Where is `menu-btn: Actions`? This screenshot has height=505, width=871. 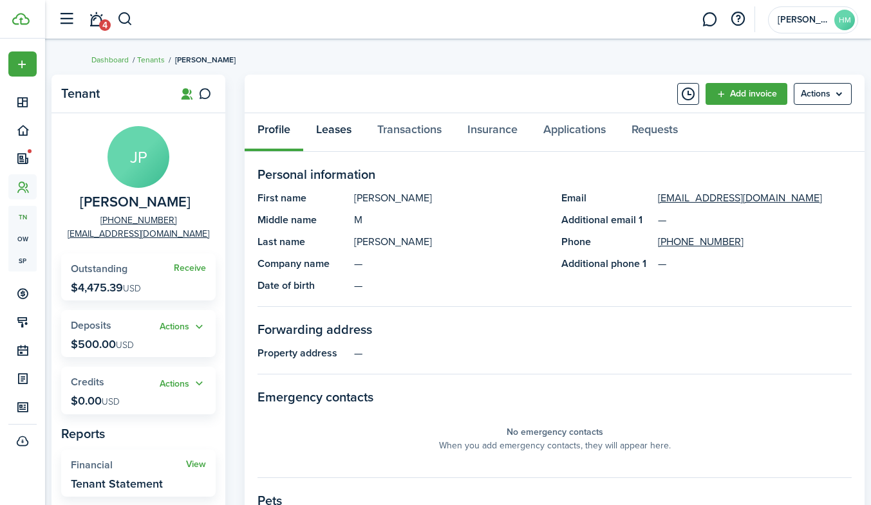 menu-btn: Actions is located at coordinates (823, 94).